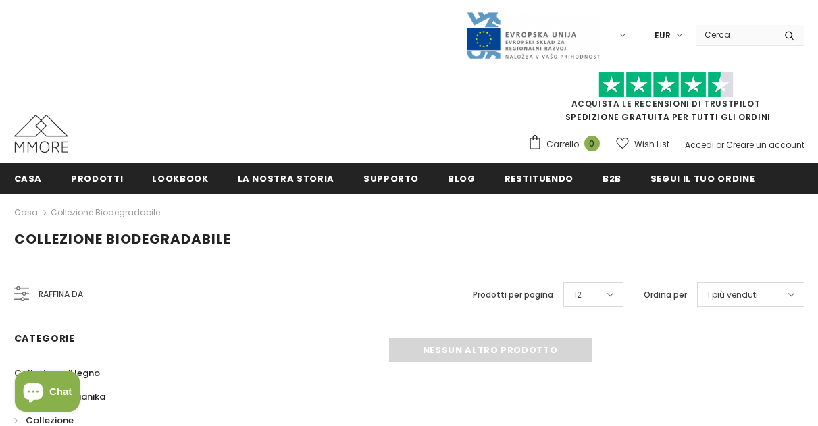 Image resolution: width=818 pixels, height=426 pixels. I want to click on a: Javni Razpis, so click(533, 34).